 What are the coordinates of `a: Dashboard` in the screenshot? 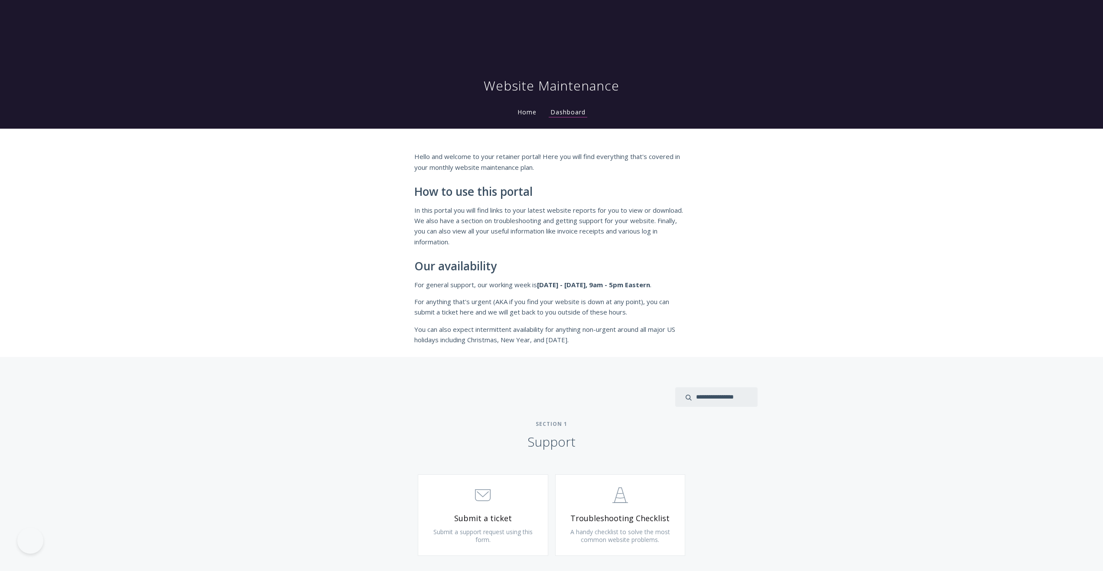 It's located at (568, 113).